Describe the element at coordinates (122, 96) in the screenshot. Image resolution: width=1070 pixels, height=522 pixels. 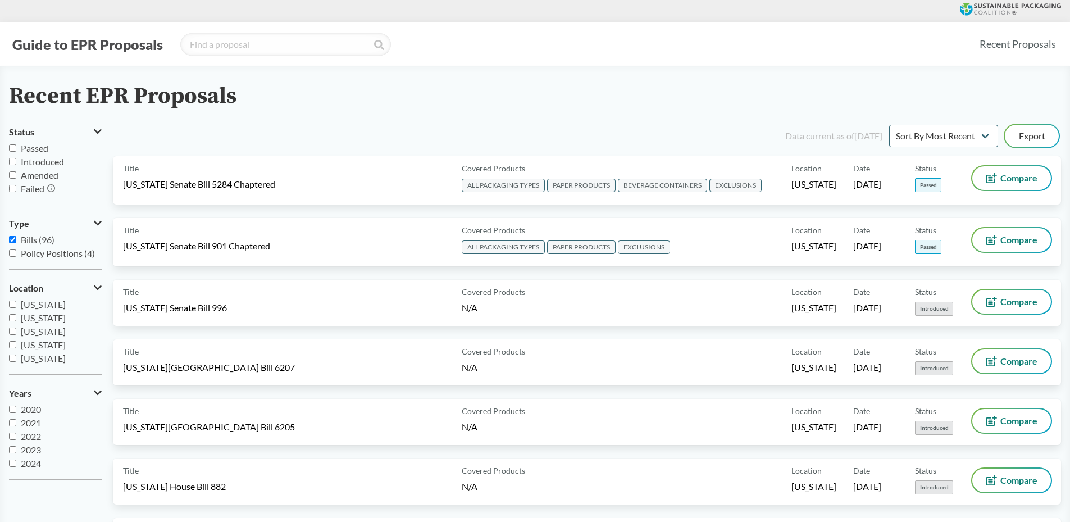
I see `h2: Recent EPR Proposals` at that location.